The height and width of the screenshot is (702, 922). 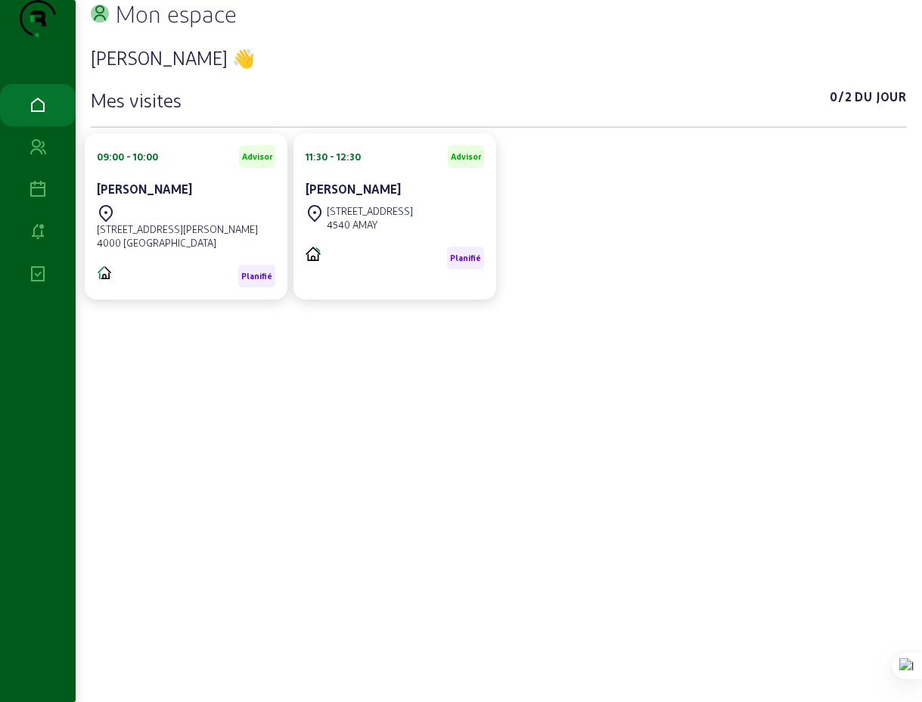 What do you see at coordinates (104, 272) in the screenshot?
I see `img: CITE` at bounding box center [104, 272].